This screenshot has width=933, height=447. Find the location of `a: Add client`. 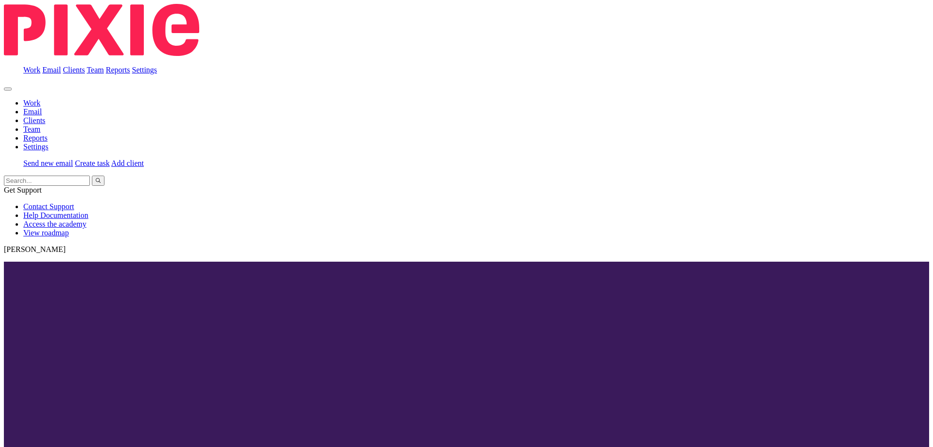

a: Add client is located at coordinates (127, 163).